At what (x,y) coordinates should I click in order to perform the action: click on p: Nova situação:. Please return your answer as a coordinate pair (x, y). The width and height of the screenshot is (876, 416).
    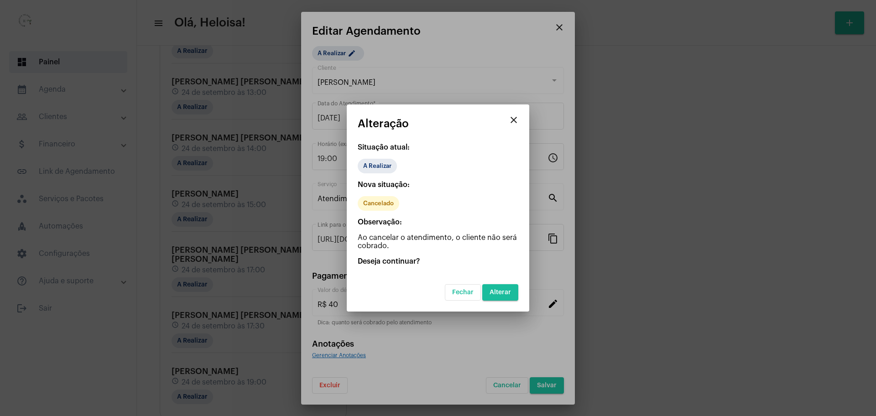
    Looking at the image, I should click on (438, 185).